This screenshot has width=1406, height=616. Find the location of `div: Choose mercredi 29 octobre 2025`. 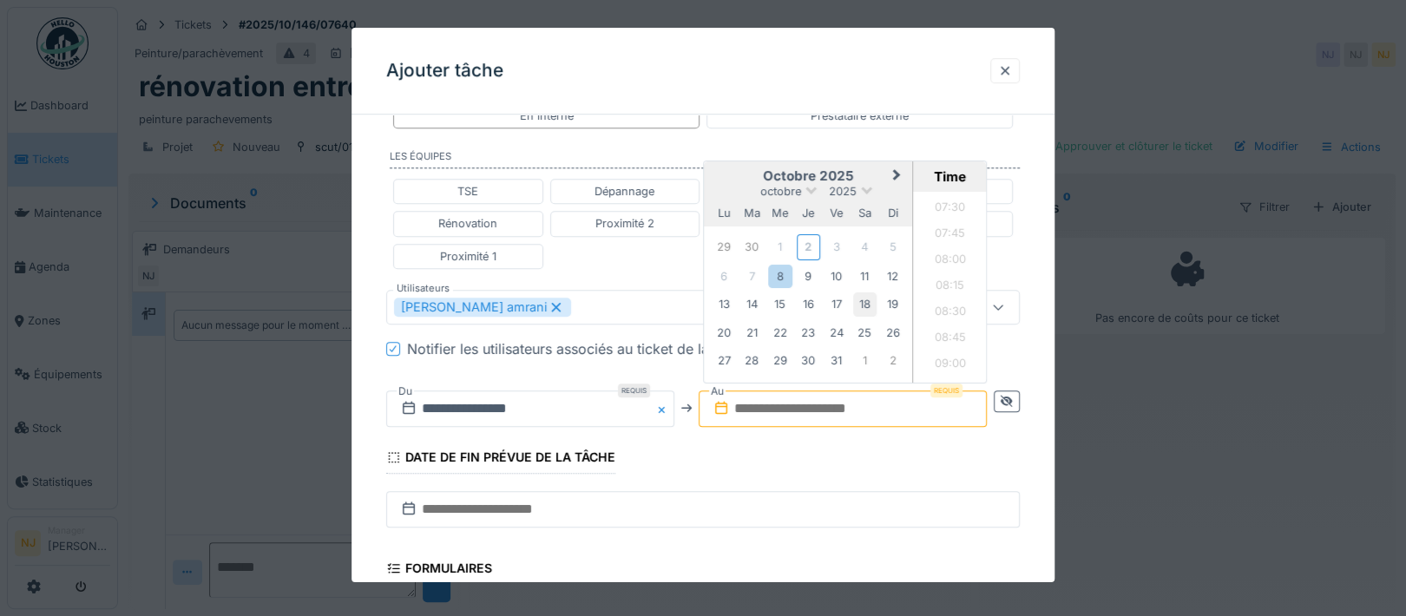

div: Choose mercredi 29 octobre 2025 is located at coordinates (779, 360).